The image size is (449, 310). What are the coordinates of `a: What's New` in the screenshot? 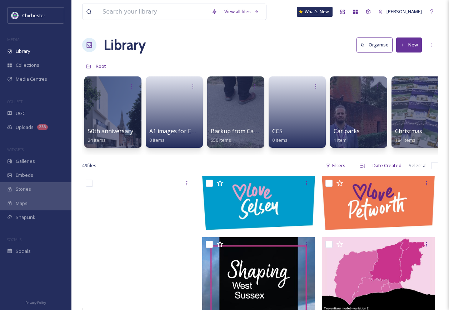 It's located at (314, 12).